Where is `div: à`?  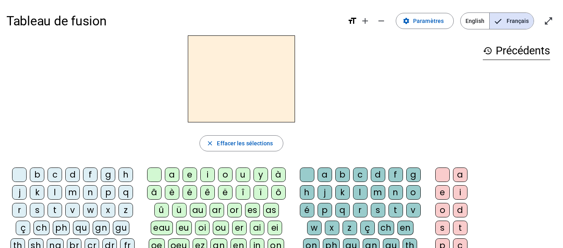
div: à is located at coordinates (279, 175).